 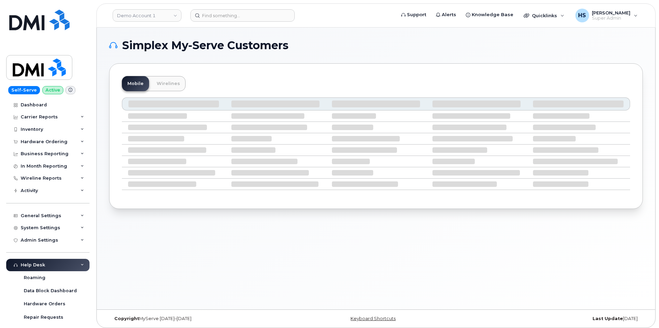 I want to click on a: Mobile, so click(x=135, y=84).